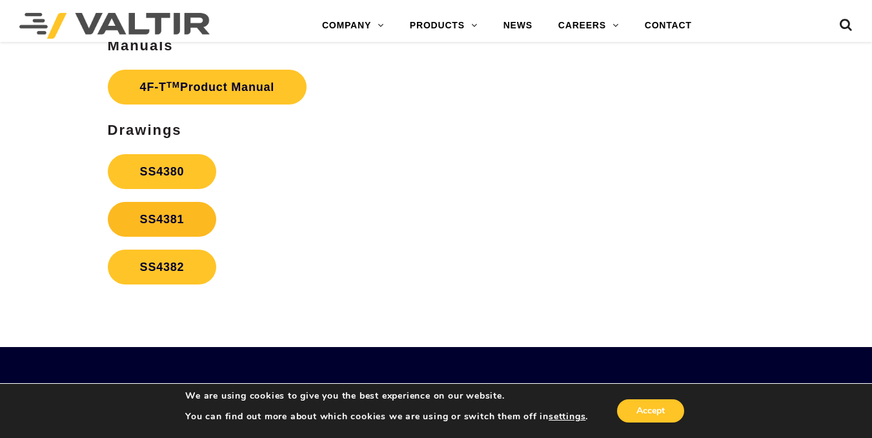  What do you see at coordinates (173, 85) in the screenshot?
I see `sup: TM` at bounding box center [173, 85].